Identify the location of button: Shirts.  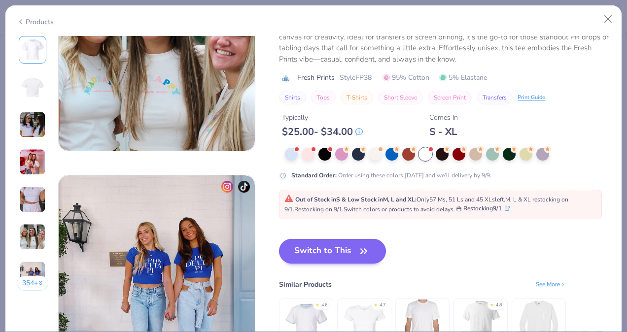
(292, 98).